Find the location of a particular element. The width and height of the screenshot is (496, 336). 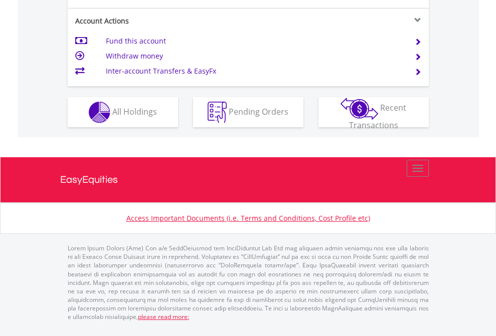

td: Fund this account is located at coordinates (254, 41).